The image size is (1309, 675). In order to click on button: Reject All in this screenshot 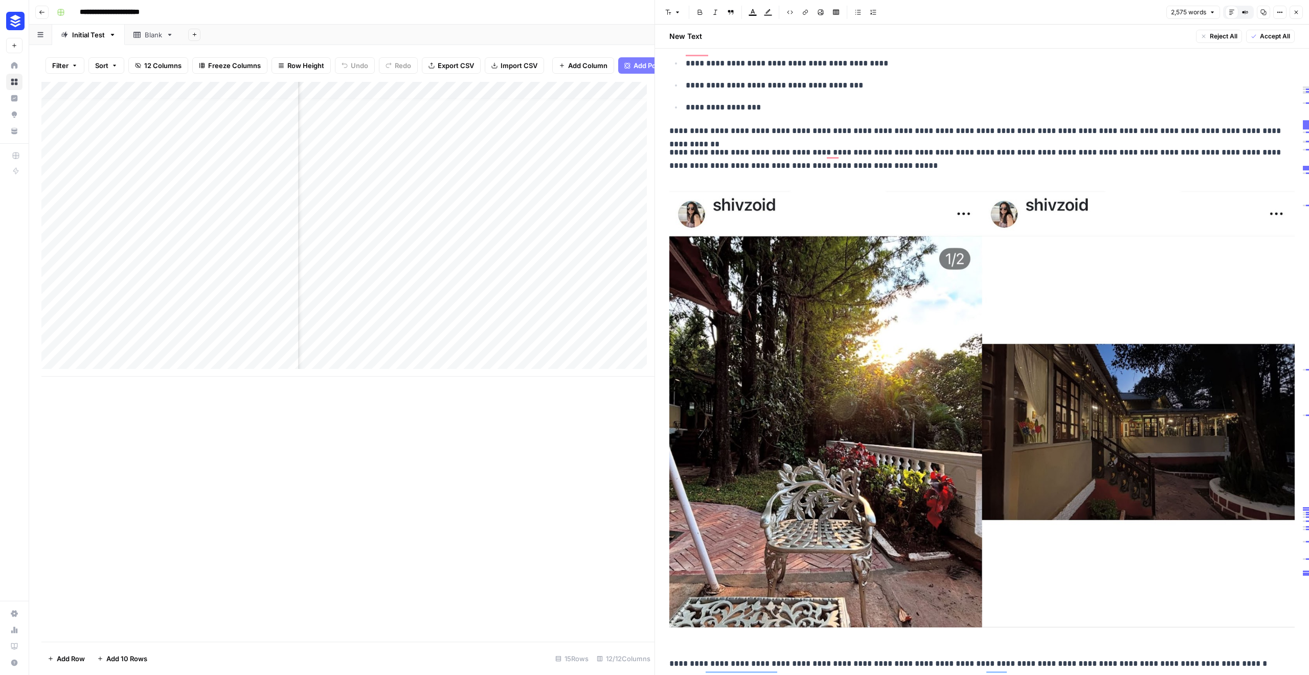, I will do `click(1219, 36)`.